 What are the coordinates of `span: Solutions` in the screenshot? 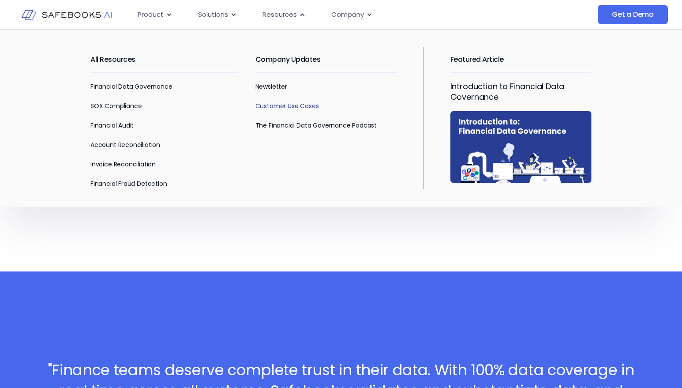 It's located at (213, 15).